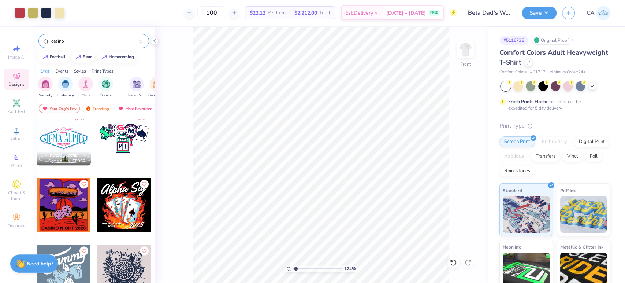 The width and height of the screenshot is (625, 283). What do you see at coordinates (465, 64) in the screenshot?
I see `div: Front` at bounding box center [465, 64].